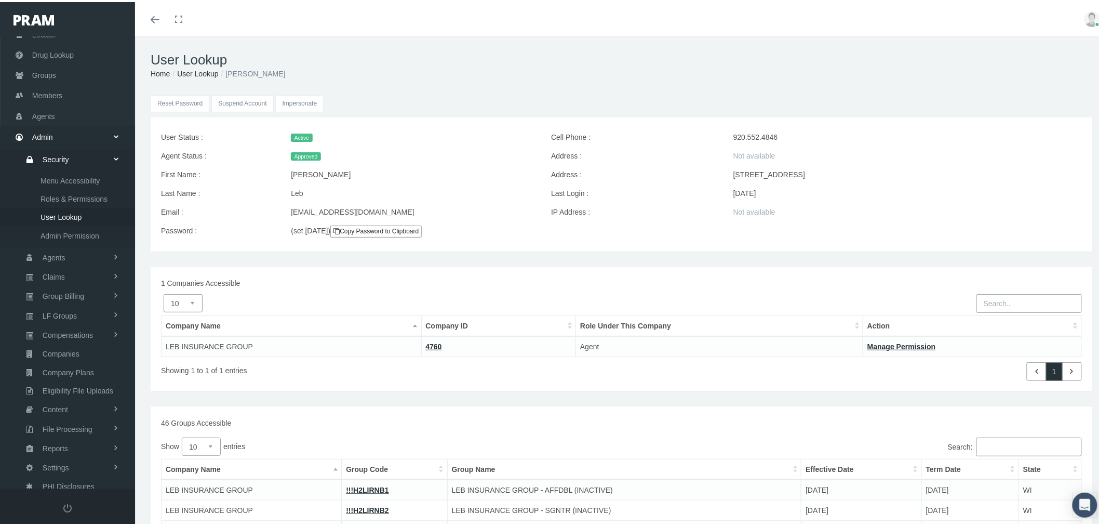  I want to click on a: Home, so click(160, 72).